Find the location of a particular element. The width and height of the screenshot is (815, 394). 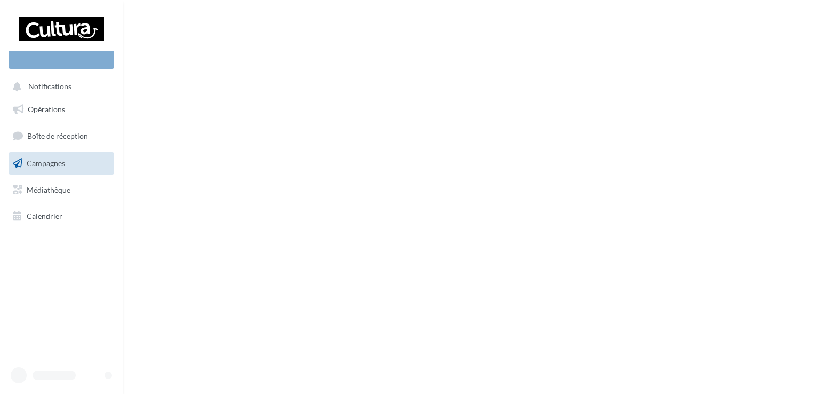

span: Opérations is located at coordinates (46, 109).